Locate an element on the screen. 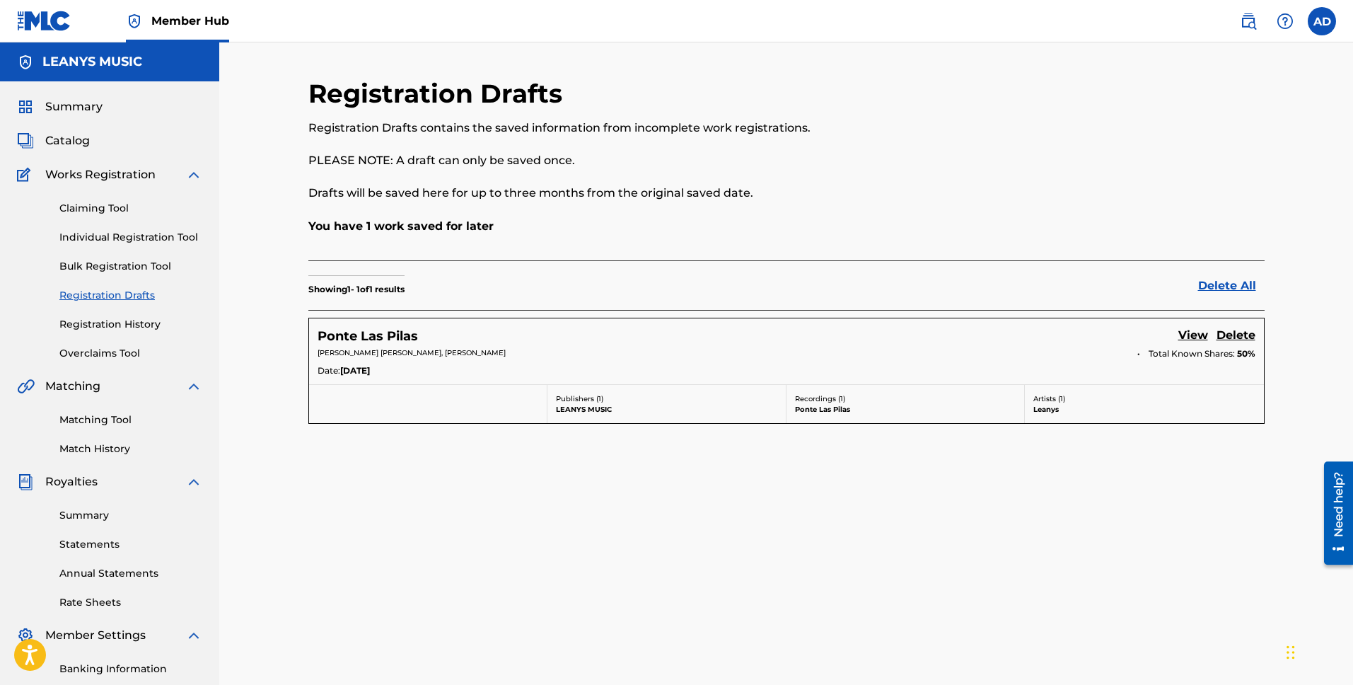  div: Open Resource Center is located at coordinates (25, 57).